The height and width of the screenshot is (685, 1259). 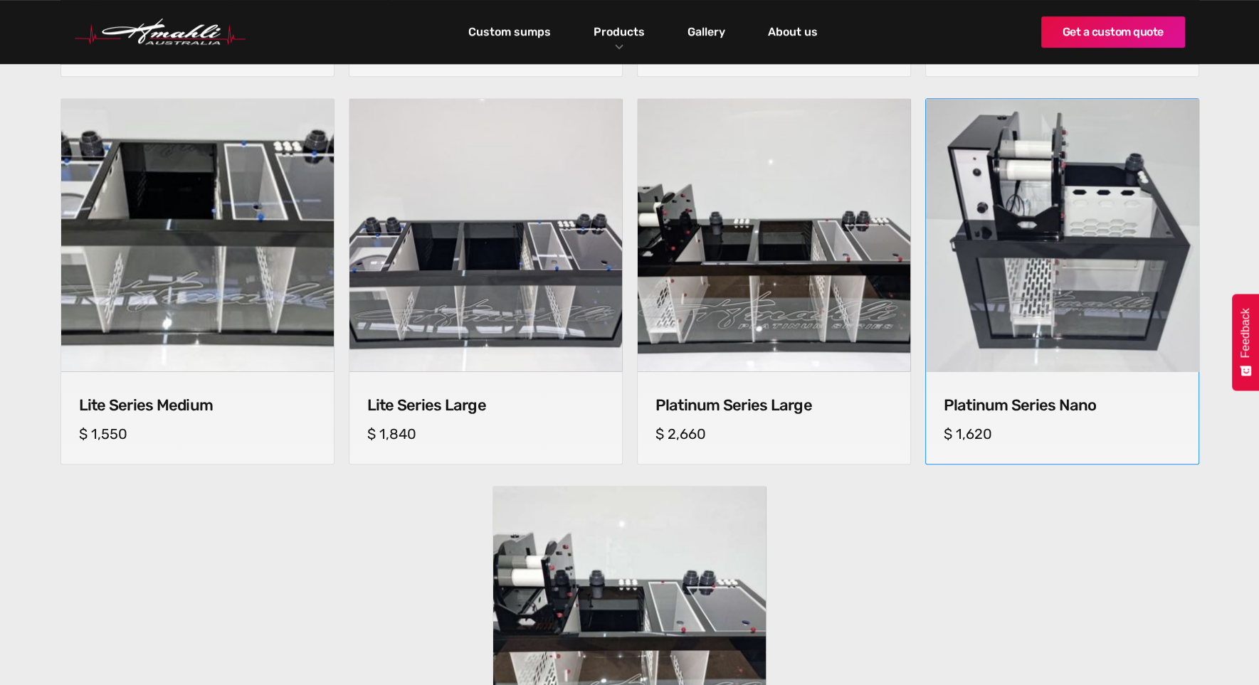 I want to click on h4: Lite Series Large, so click(x=485, y=406).